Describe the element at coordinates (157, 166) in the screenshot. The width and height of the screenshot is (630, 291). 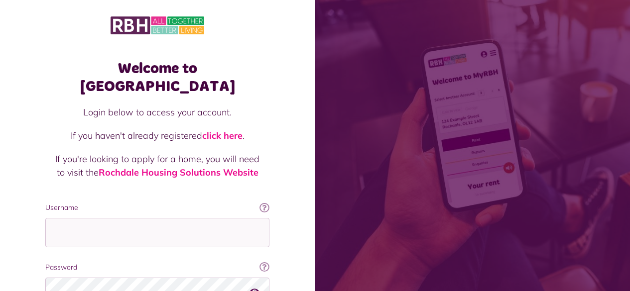
I see `p: If you're looking to apply for a home, you will need to visit the` at that location.